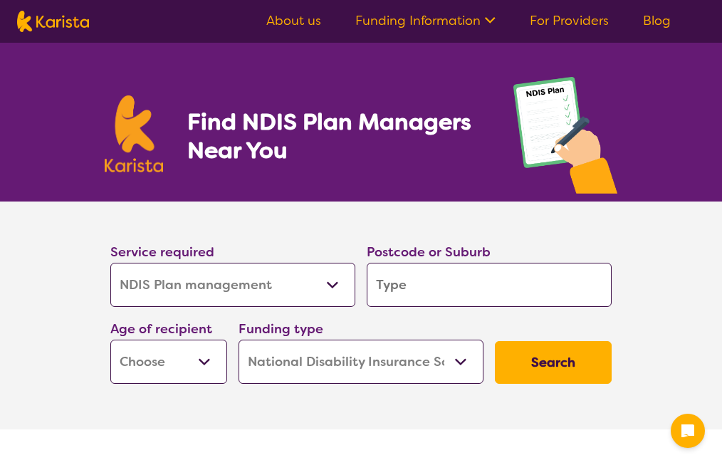 This screenshot has width=722, height=465. Describe the element at coordinates (293, 21) in the screenshot. I see `a: About us` at that location.